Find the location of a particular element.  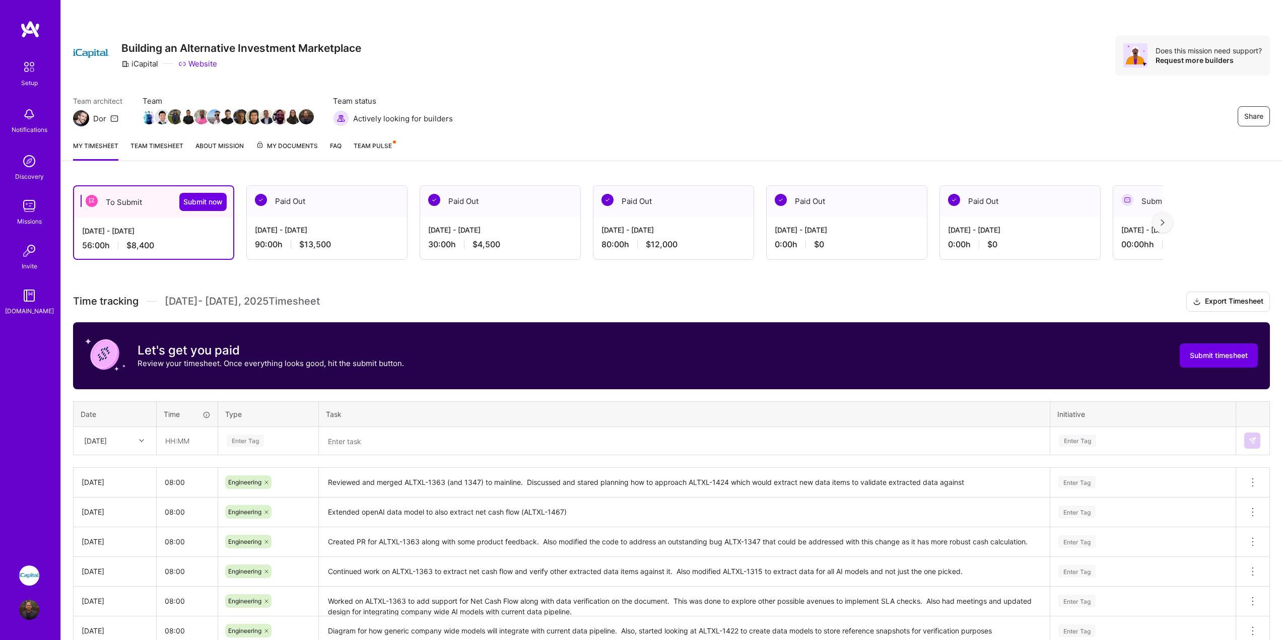

div: Time is located at coordinates (187, 414).